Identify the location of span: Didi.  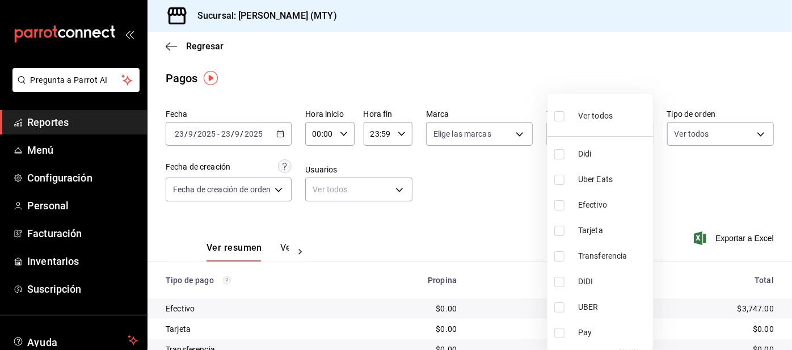
(613, 154).